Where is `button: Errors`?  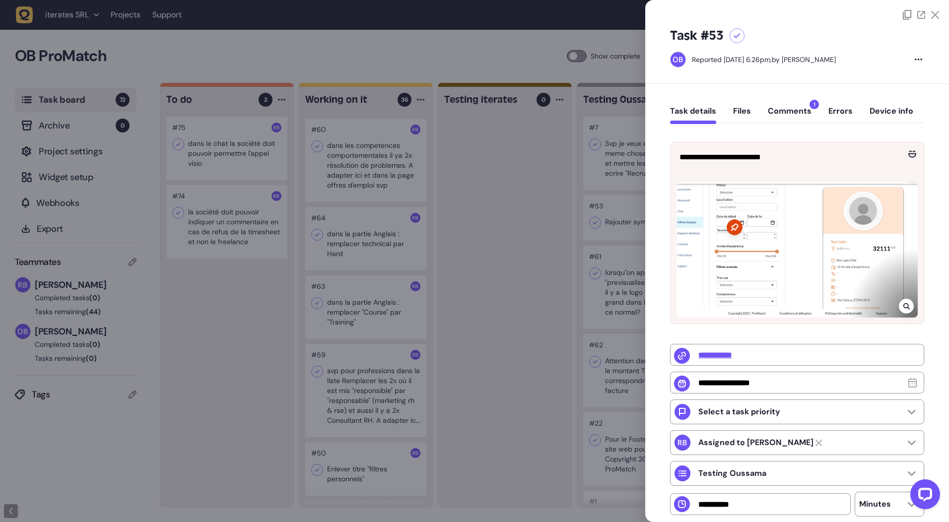 button: Errors is located at coordinates (841, 115).